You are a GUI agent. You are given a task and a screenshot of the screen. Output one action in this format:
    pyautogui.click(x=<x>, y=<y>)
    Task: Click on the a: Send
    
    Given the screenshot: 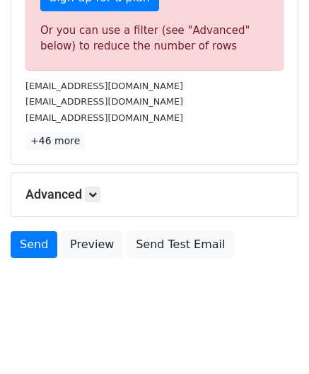 What is the action you would take?
    pyautogui.click(x=34, y=245)
    